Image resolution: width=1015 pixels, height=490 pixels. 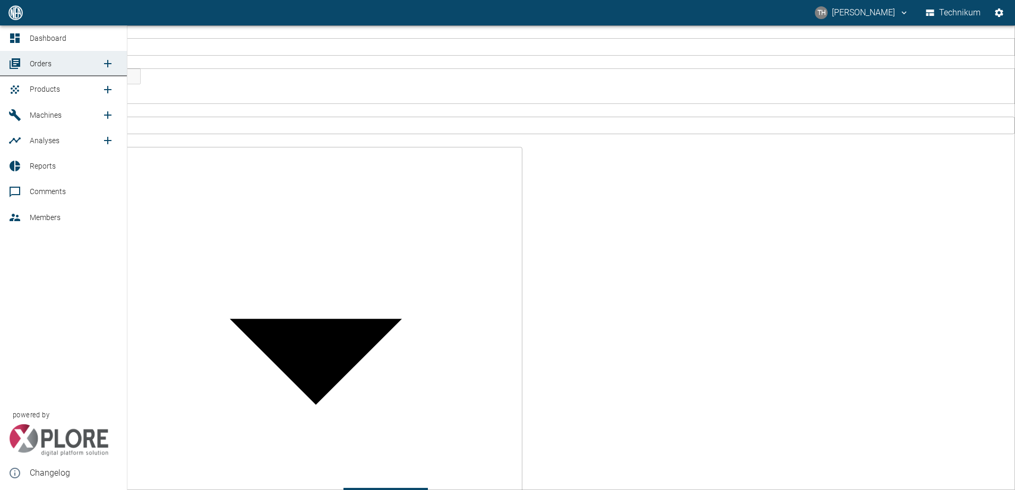 What do you see at coordinates (31, 415) in the screenshot?
I see `span: powered by` at bounding box center [31, 415].